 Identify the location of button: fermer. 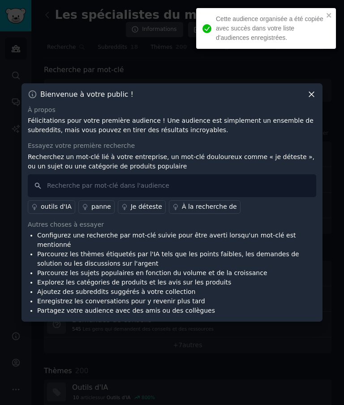
(329, 15).